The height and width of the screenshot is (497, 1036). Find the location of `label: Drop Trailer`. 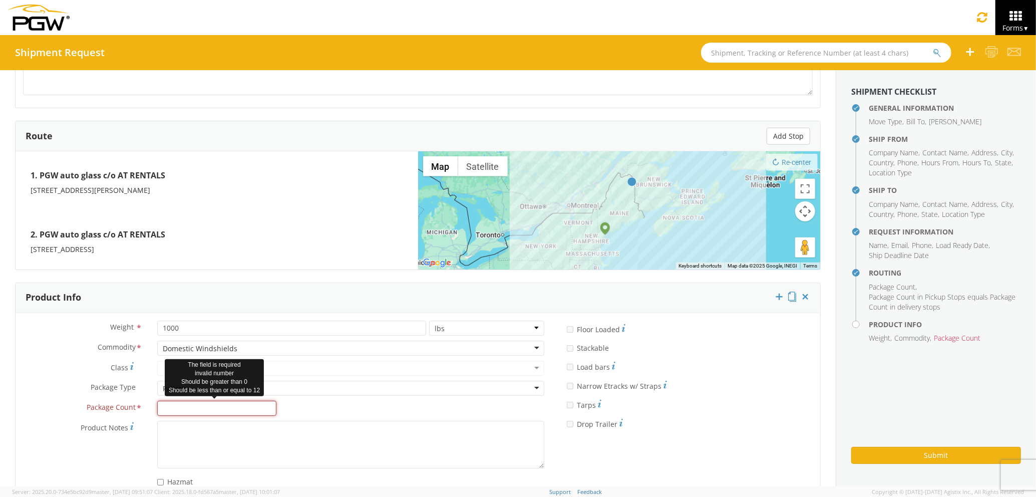

label: Drop Trailer is located at coordinates (595, 423).